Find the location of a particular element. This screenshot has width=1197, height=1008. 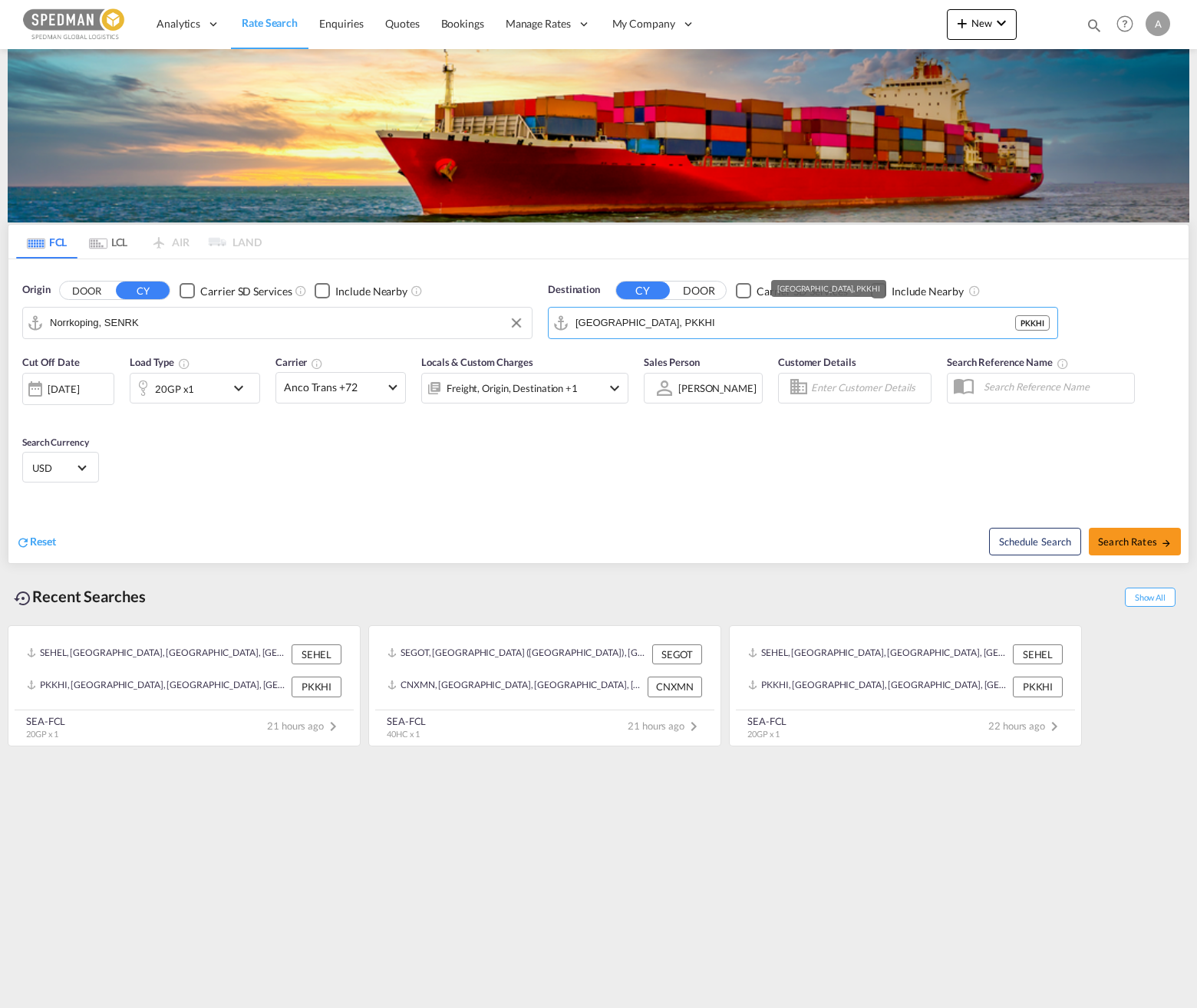

md-icon: icon-backup-restore is located at coordinates (23, 598).